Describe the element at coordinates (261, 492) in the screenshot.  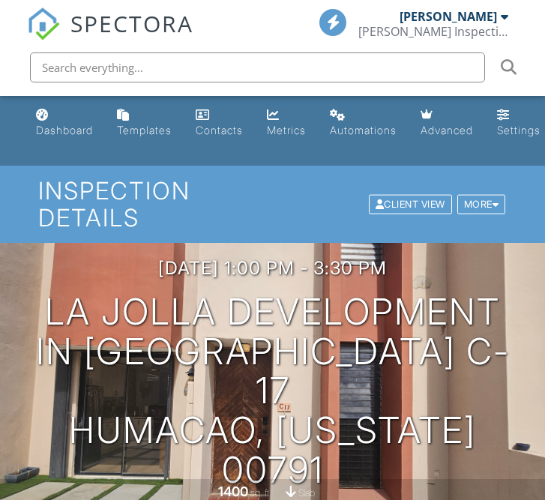
I see `span: sq. ft.` at that location.